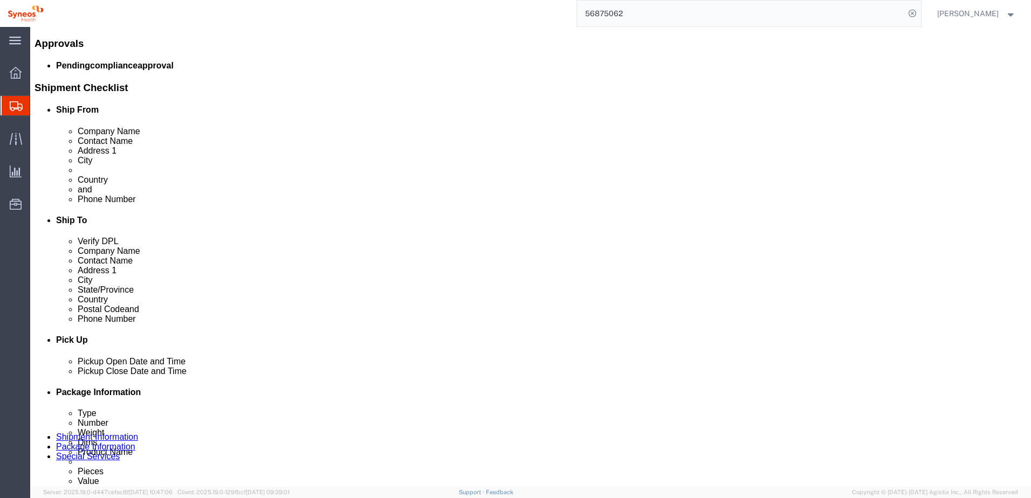 The height and width of the screenshot is (498, 1031). I want to click on span: Server: 2025.19.0-d447cefac8f, so click(108, 492).